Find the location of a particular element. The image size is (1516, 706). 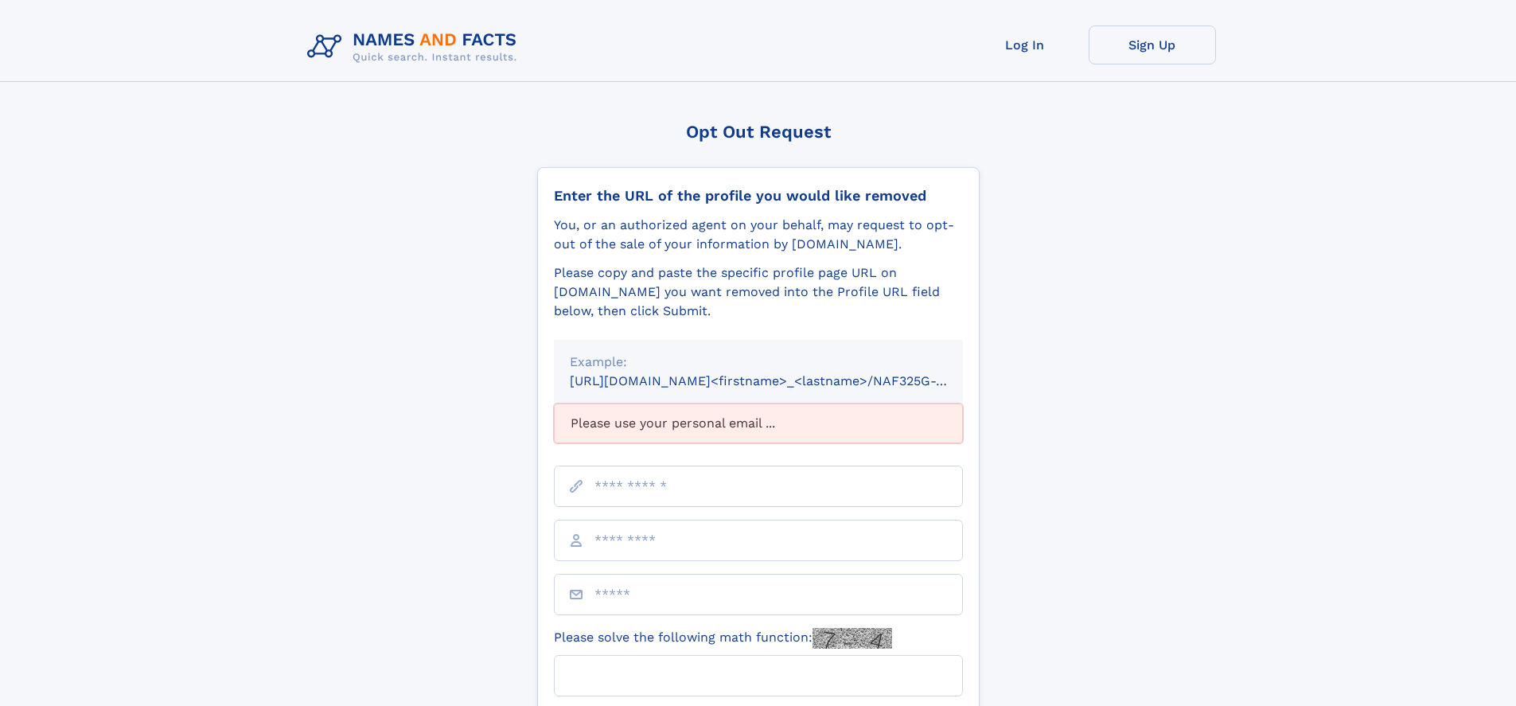

div: Please use your personal email ... is located at coordinates (758, 423).